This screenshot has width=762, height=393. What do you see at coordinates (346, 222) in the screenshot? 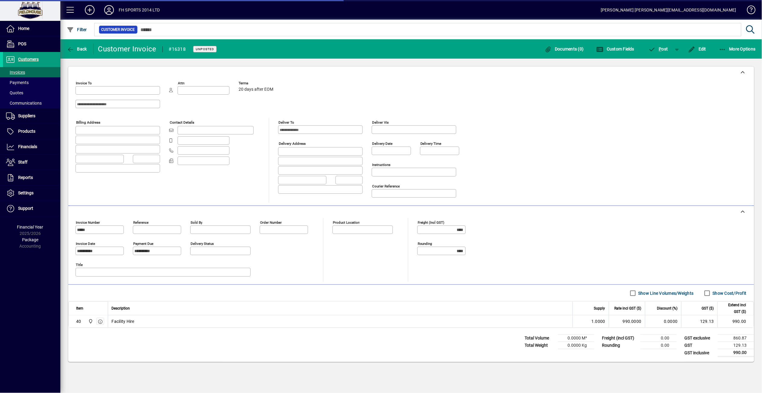
I see `mat-label: Product location` at bounding box center [346, 222].